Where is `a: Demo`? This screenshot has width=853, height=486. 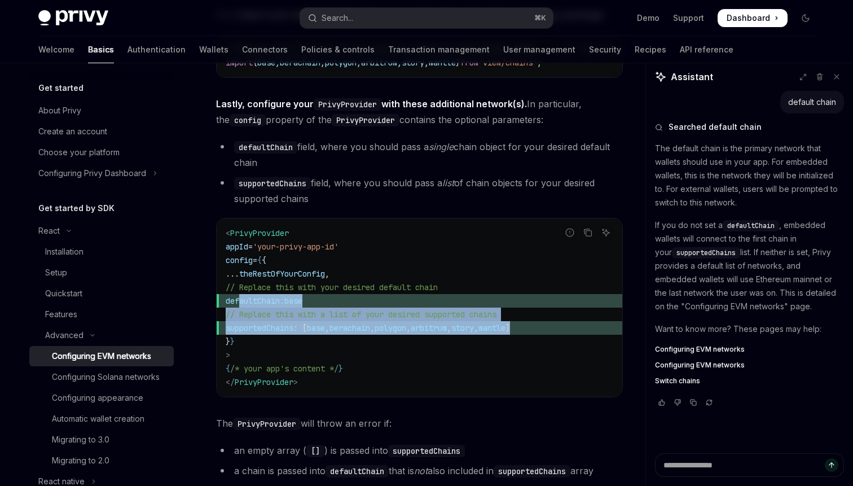 a: Demo is located at coordinates (648, 18).